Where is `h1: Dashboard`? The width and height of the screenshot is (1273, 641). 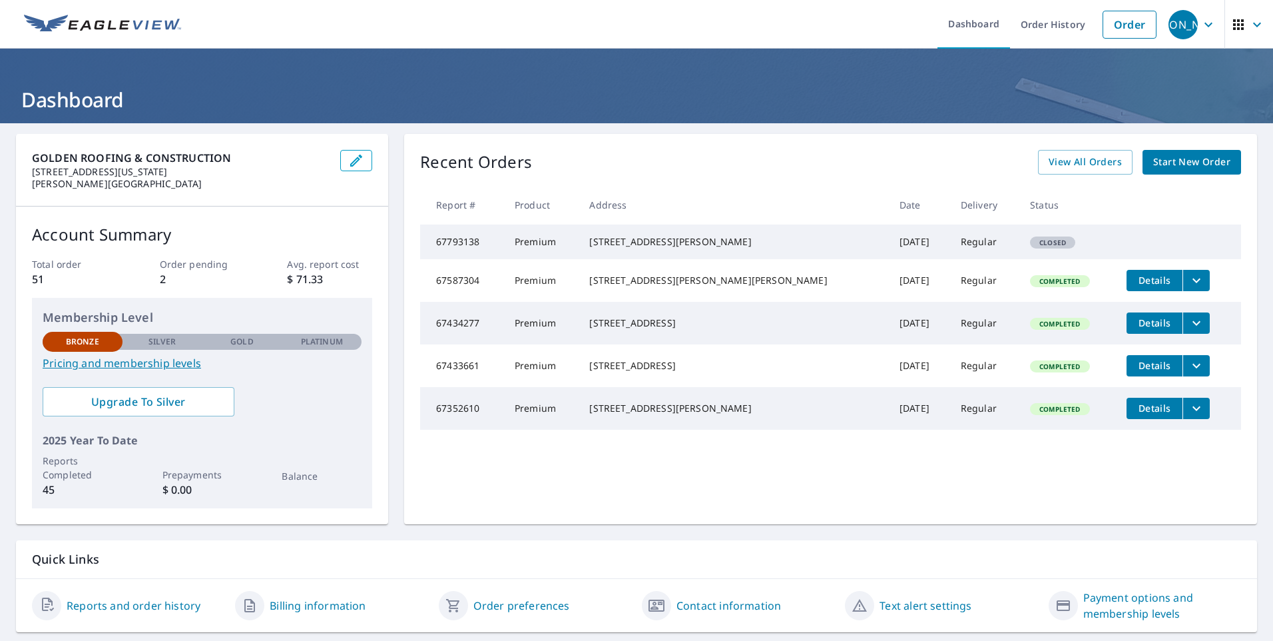 h1: Dashboard is located at coordinates (637, 99).